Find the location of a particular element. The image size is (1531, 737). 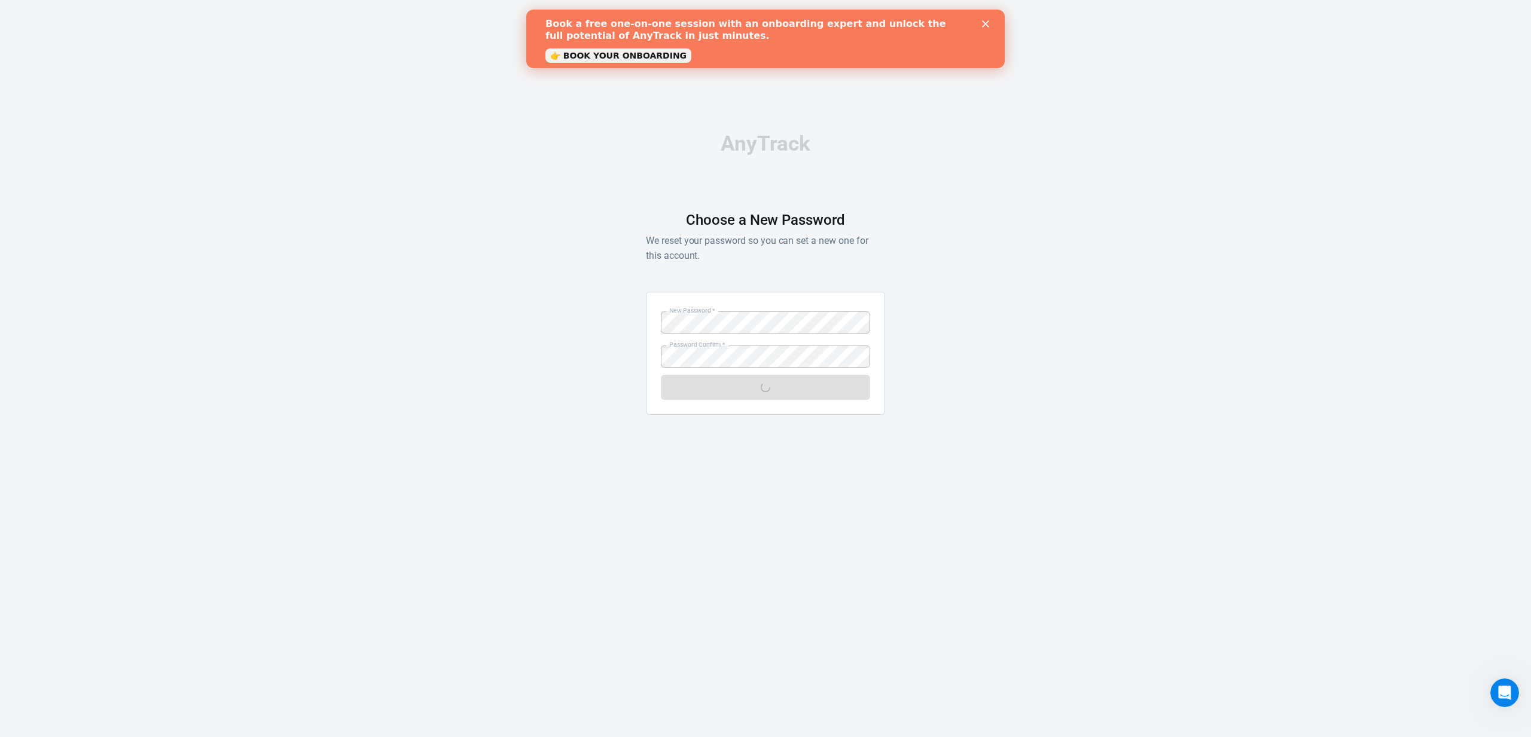

label: Password Confirm is located at coordinates (697, 344).